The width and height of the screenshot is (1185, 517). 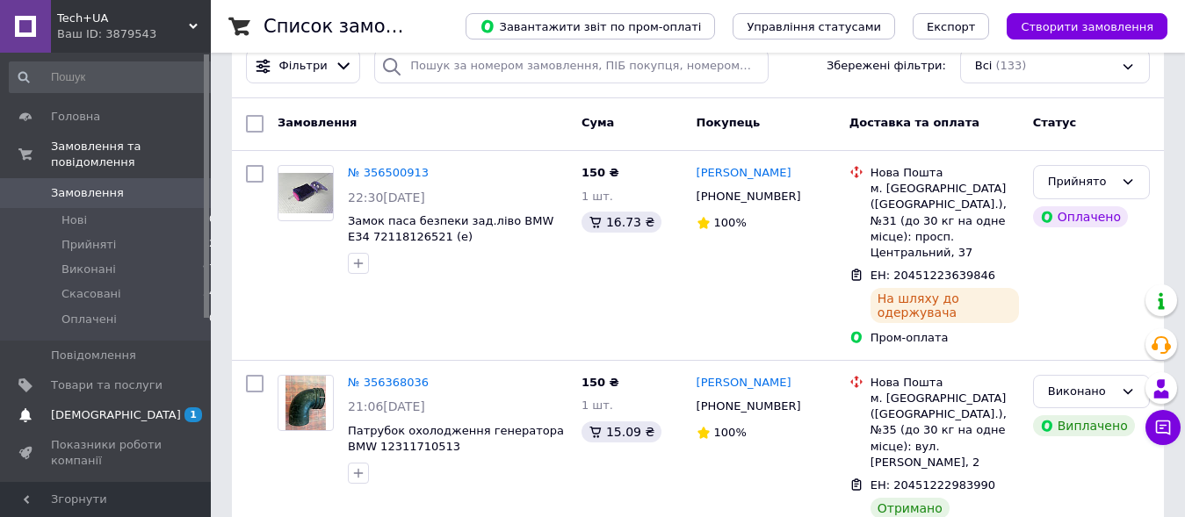 I want to click on span: Скасовані, so click(x=91, y=294).